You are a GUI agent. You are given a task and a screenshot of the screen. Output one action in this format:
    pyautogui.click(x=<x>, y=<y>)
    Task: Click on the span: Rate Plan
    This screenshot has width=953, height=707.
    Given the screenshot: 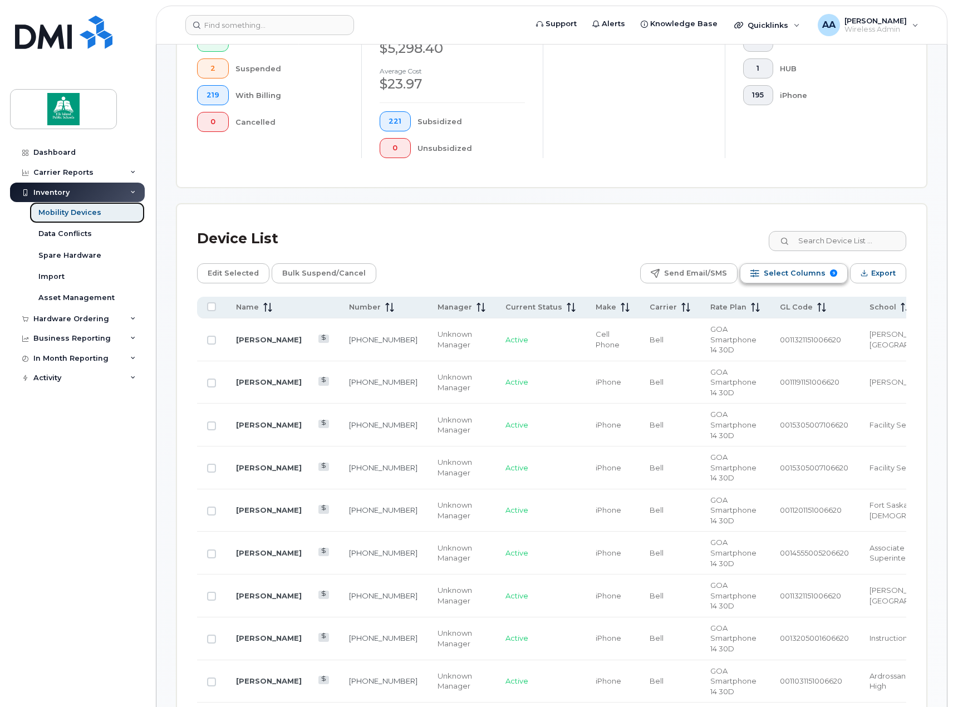 What is the action you would take?
    pyautogui.click(x=728, y=307)
    